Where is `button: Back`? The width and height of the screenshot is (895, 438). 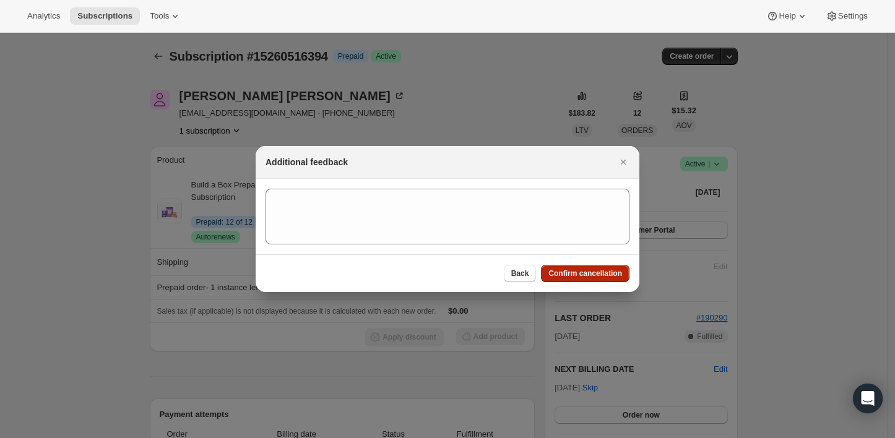
button: Back is located at coordinates (520, 274).